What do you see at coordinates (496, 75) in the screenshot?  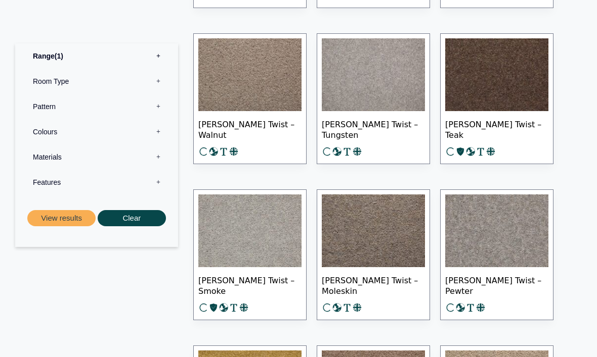 I see `img: Tomkinson Twist - Teak` at bounding box center [496, 75].